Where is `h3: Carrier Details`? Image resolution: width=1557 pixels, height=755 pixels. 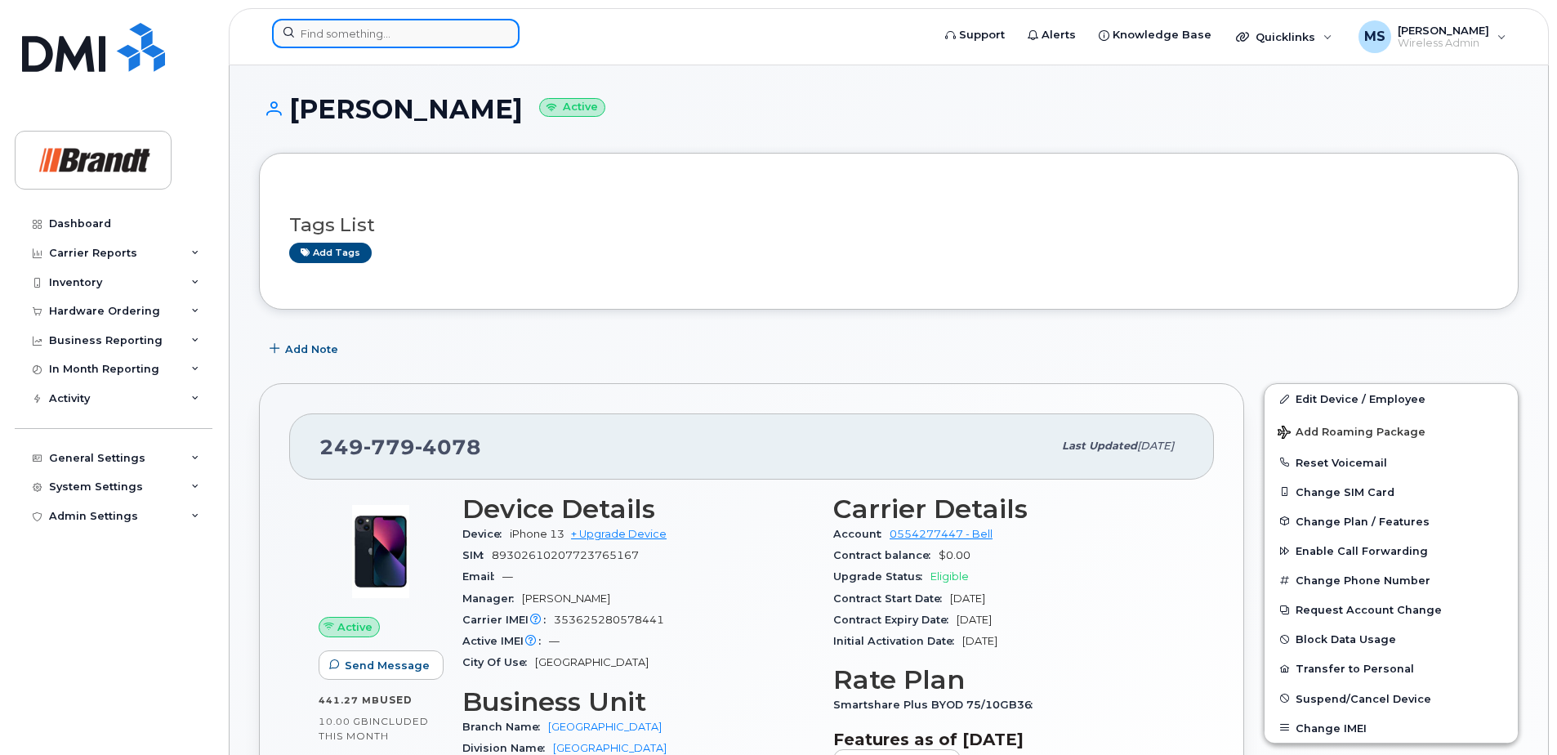 h3: Carrier Details is located at coordinates (1009, 509).